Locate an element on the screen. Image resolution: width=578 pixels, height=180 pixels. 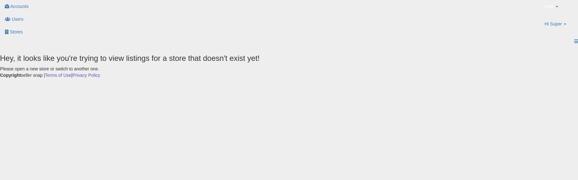
span: Stores is located at coordinates (16, 32).